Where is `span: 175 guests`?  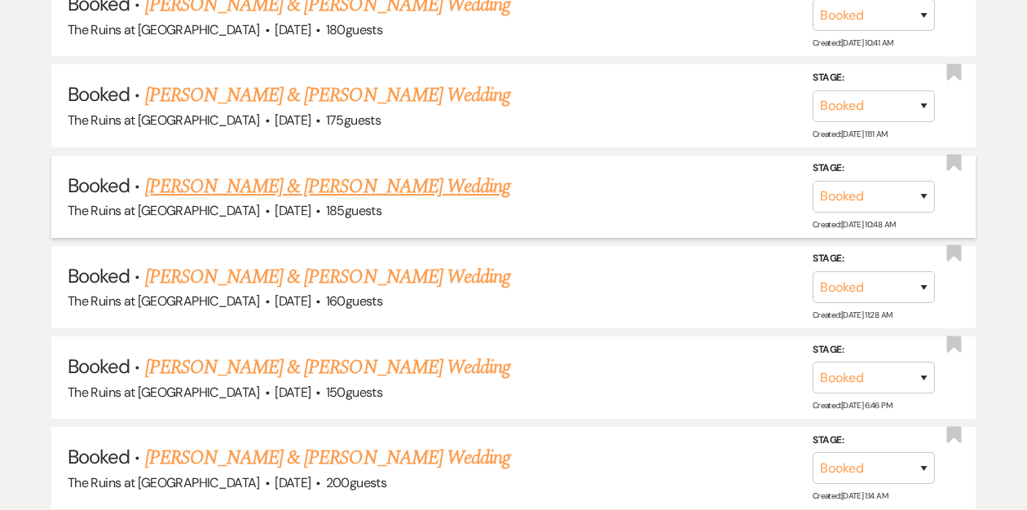 span: 175 guests is located at coordinates (353, 120).